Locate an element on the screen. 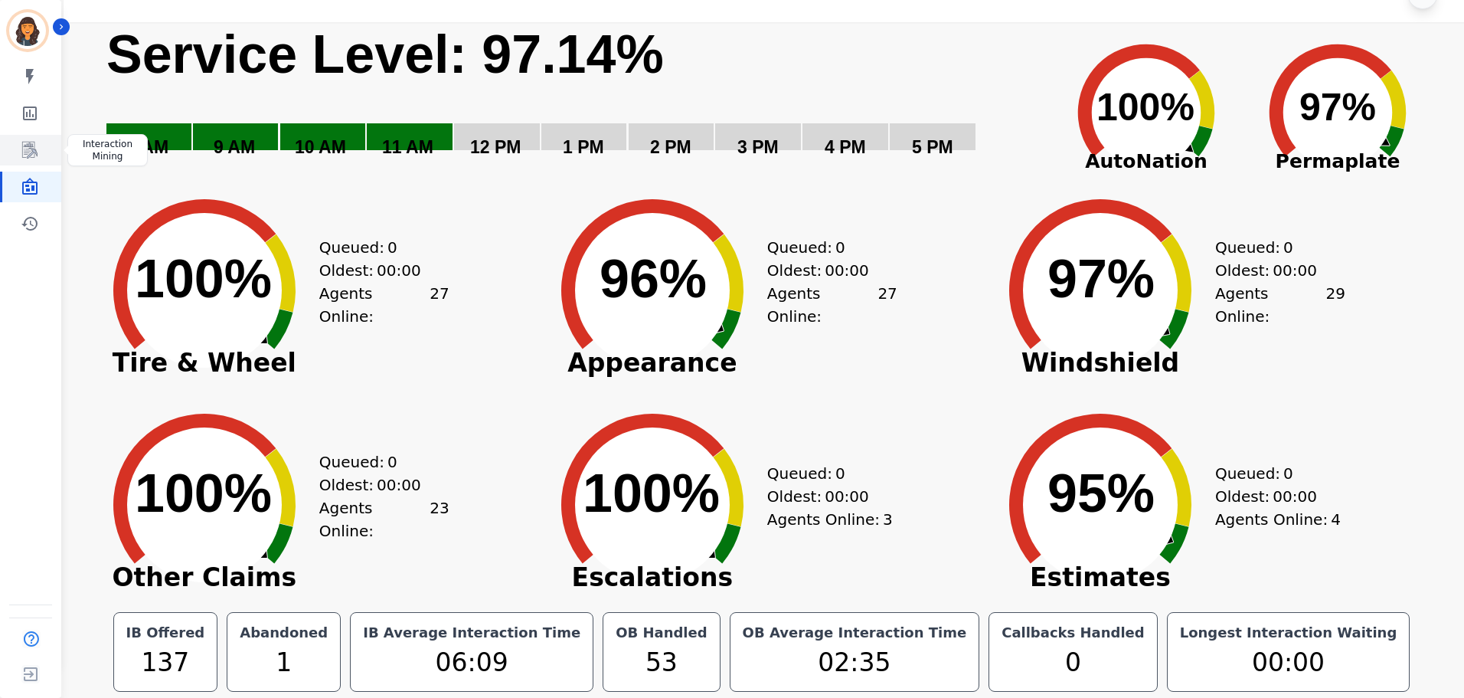 The width and height of the screenshot is (1464, 698). div: IB Average Interaction Time is located at coordinates (472, 632).